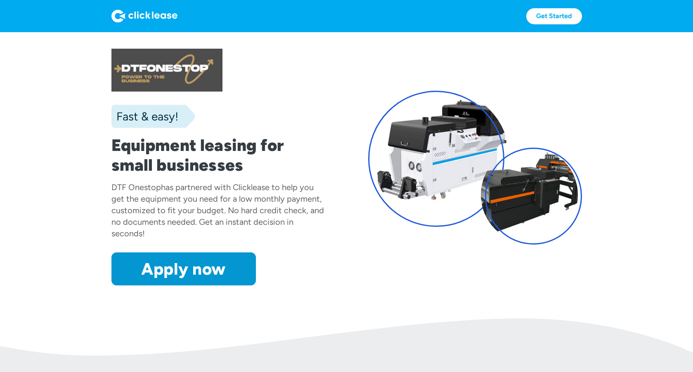  Describe the element at coordinates (218, 155) in the screenshot. I see `h1: Equipment leasing for small businesses` at that location.